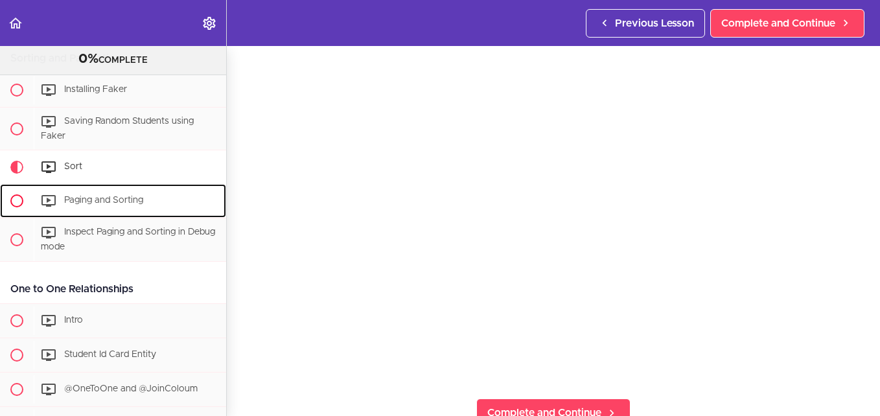 This screenshot has height=416, width=880. I want to click on span: Intro, so click(73, 320).